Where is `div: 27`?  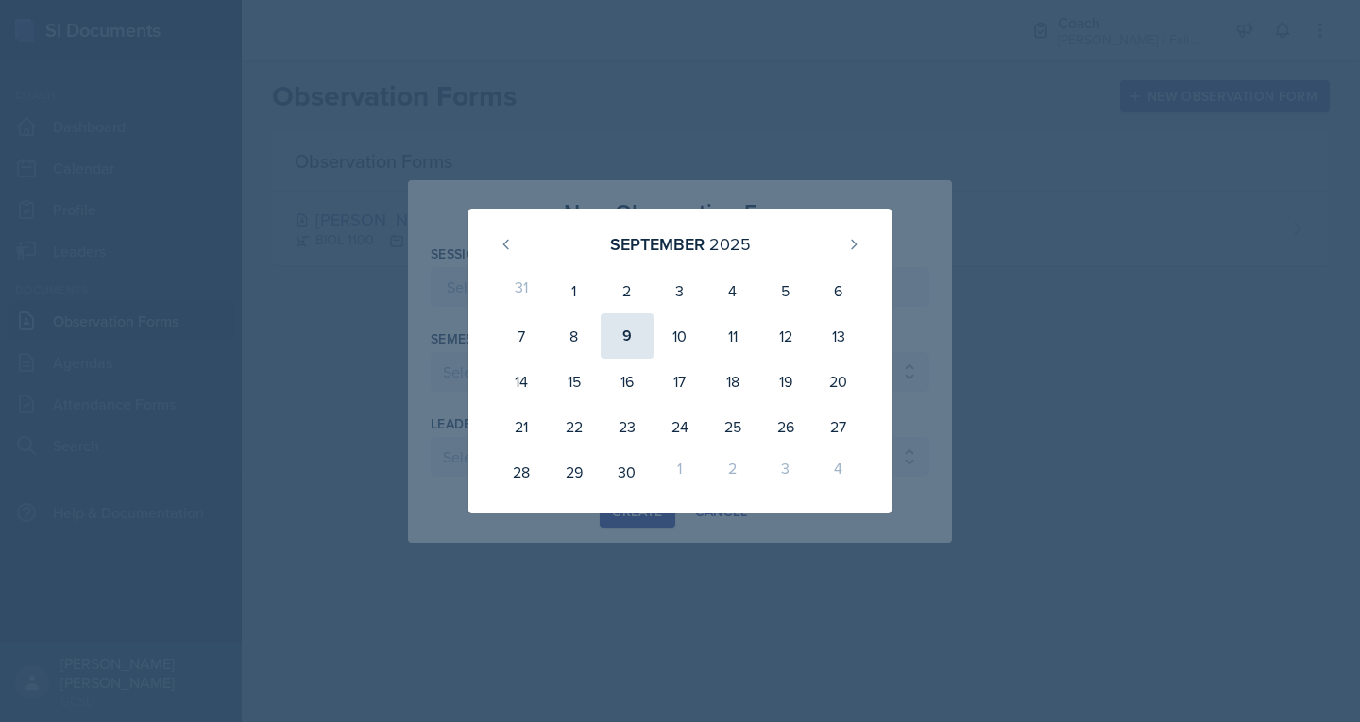 div: 27 is located at coordinates (838, 427).